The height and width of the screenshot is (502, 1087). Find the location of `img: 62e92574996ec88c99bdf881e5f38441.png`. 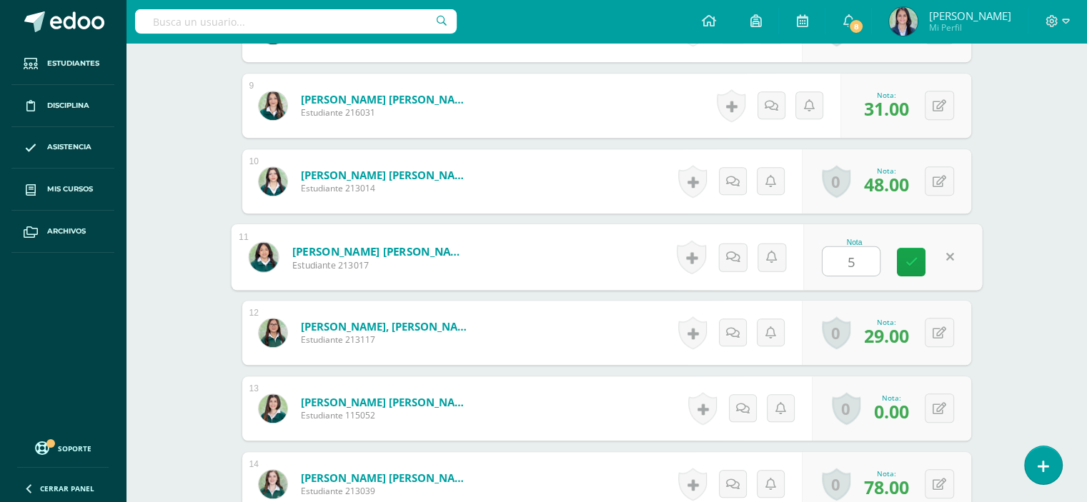

img: 62e92574996ec88c99bdf881e5f38441.png is located at coordinates (903, 21).